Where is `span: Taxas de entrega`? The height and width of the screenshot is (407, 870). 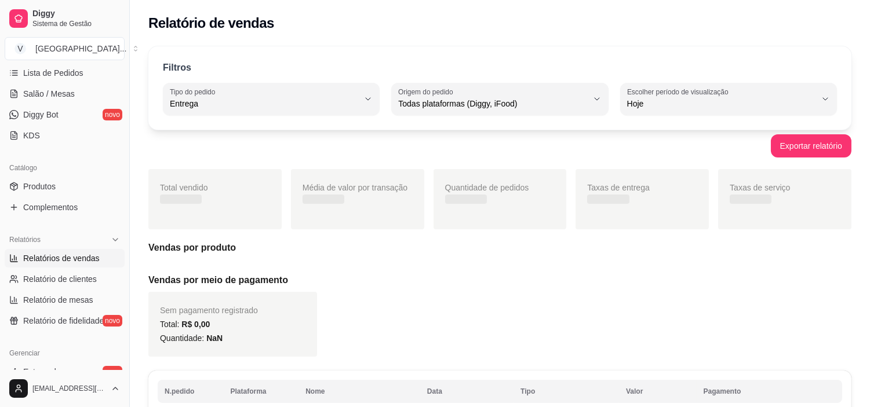
span: Taxas de entrega is located at coordinates (618, 188).